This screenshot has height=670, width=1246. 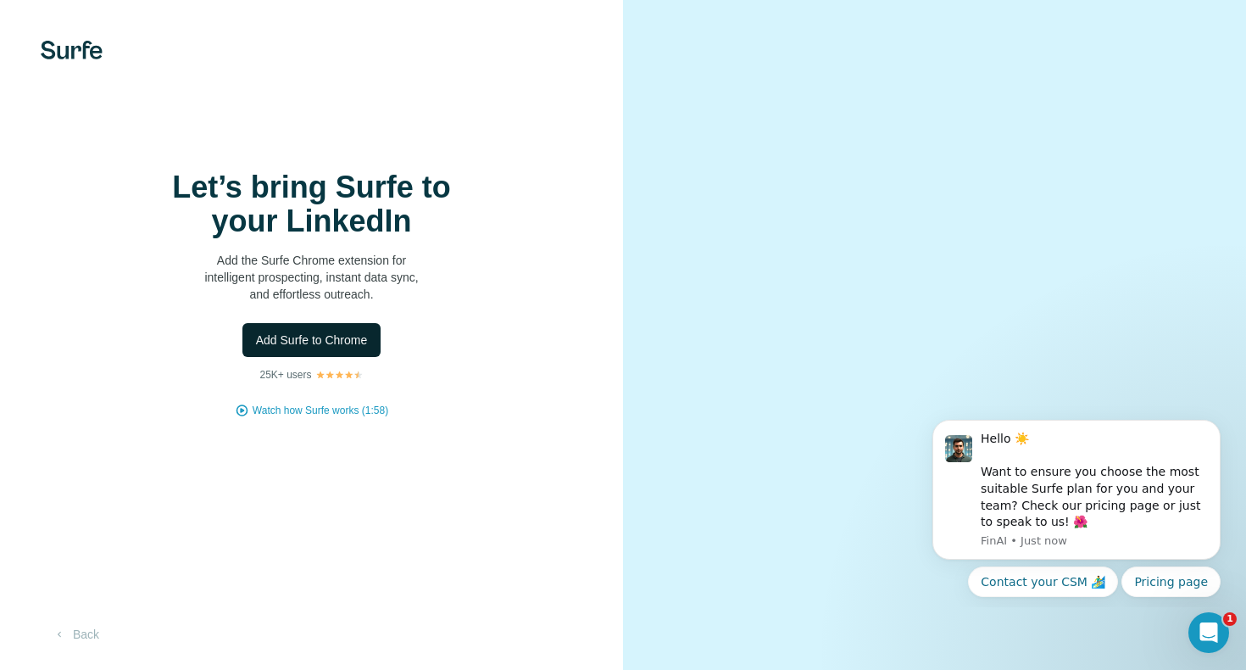 I want to click on span: 1, so click(x=1230, y=619).